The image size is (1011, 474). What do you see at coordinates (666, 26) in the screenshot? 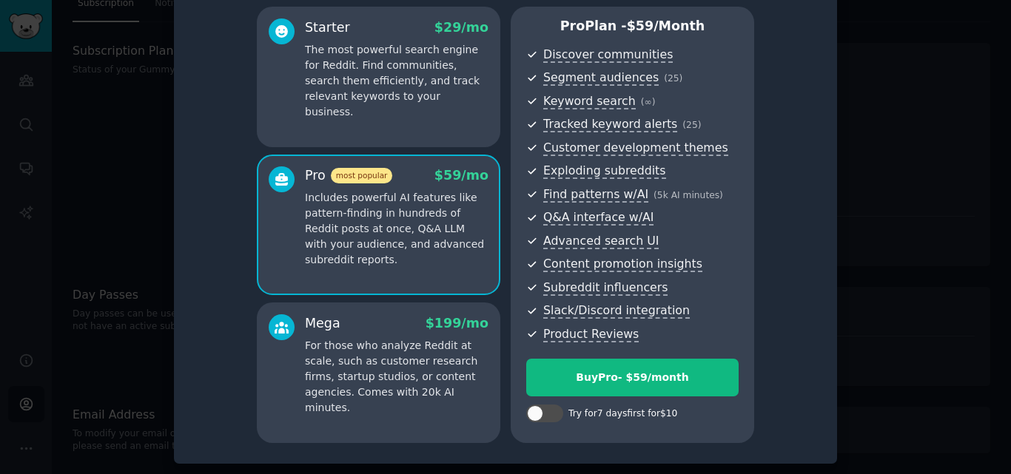
I see `span: $ 59 /month` at bounding box center [666, 26].